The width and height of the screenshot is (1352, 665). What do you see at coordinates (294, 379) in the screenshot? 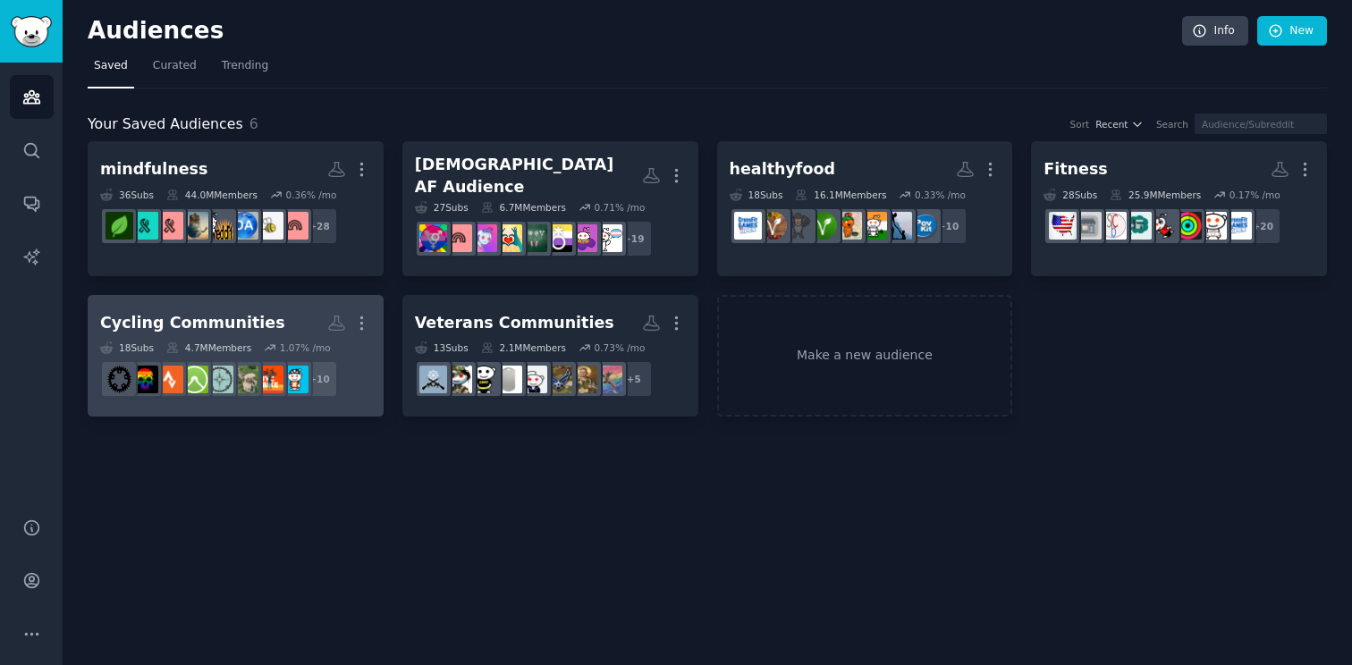
I see `img: Zwift` at bounding box center [294, 379].